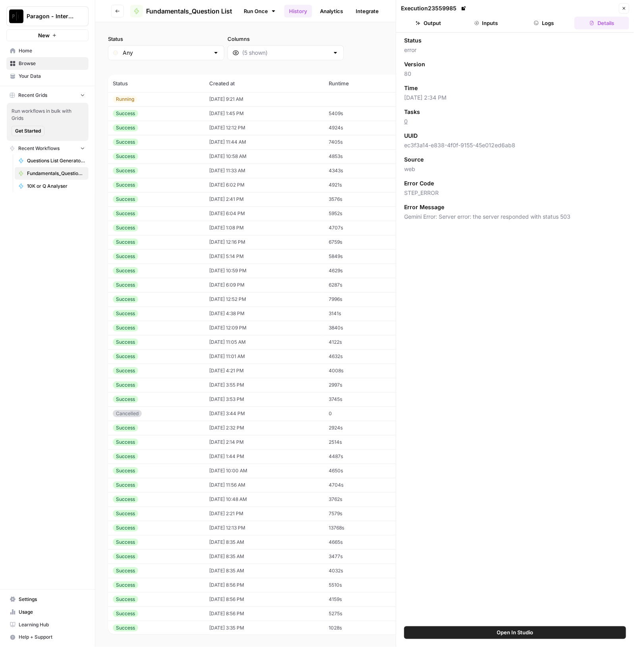  Describe the element at coordinates (28, 131) in the screenshot. I see `span: Get Started` at that location.